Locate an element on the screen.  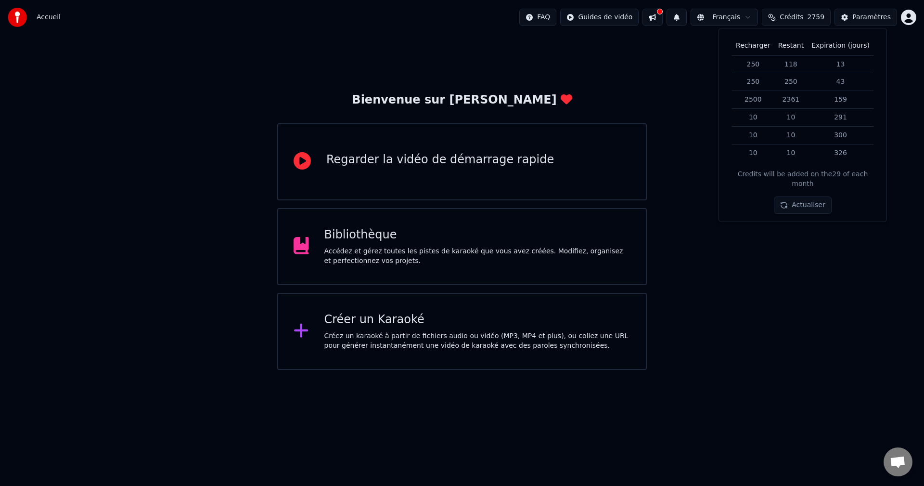
th: Restant is located at coordinates (791, 46).